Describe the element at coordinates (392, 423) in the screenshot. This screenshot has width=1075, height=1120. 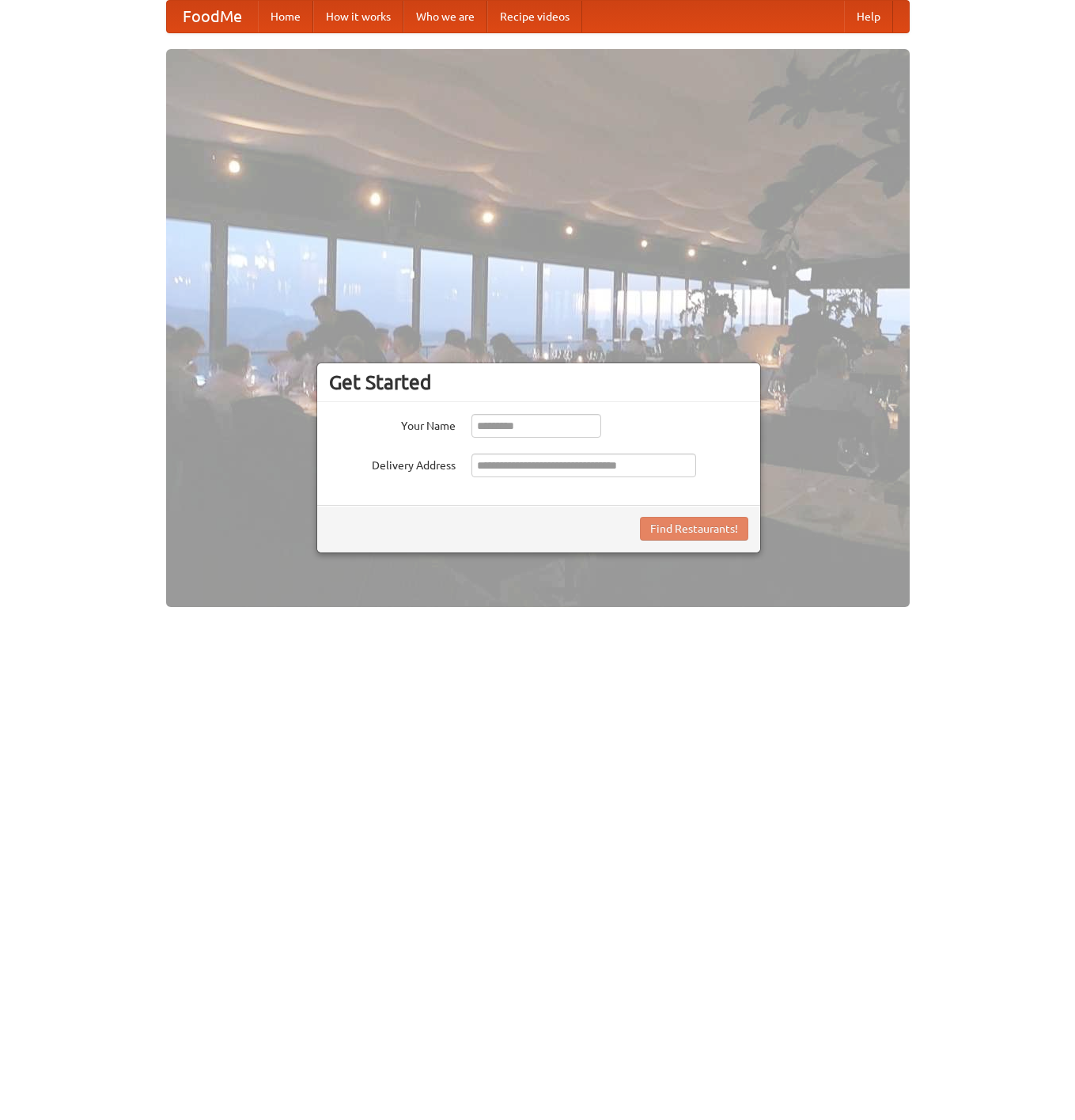
I see `label: Your Name` at that location.